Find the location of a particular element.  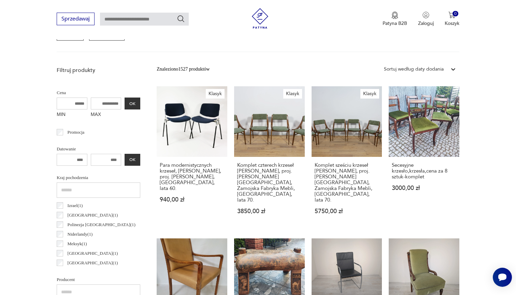

p: Niderlandy ( 1 ) is located at coordinates (80, 234).